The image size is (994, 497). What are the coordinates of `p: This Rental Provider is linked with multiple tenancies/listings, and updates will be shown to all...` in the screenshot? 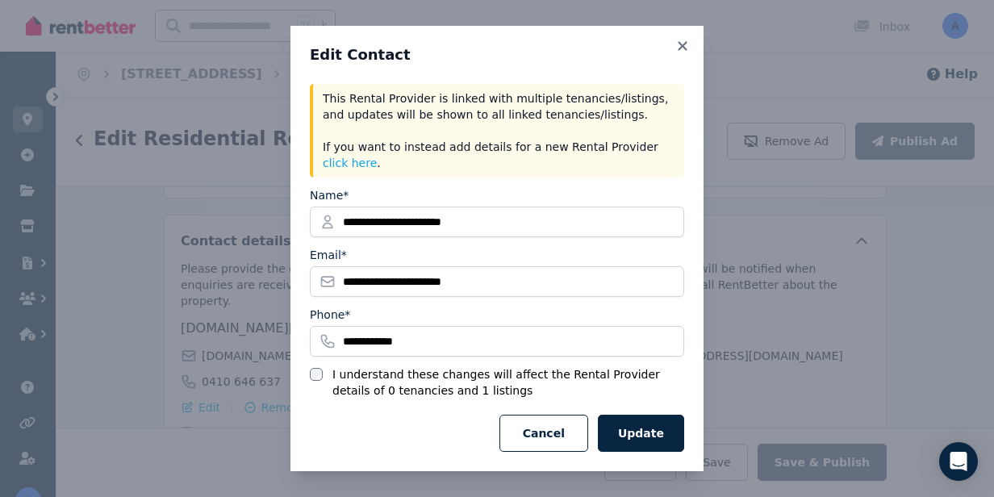 It's located at (499, 131).